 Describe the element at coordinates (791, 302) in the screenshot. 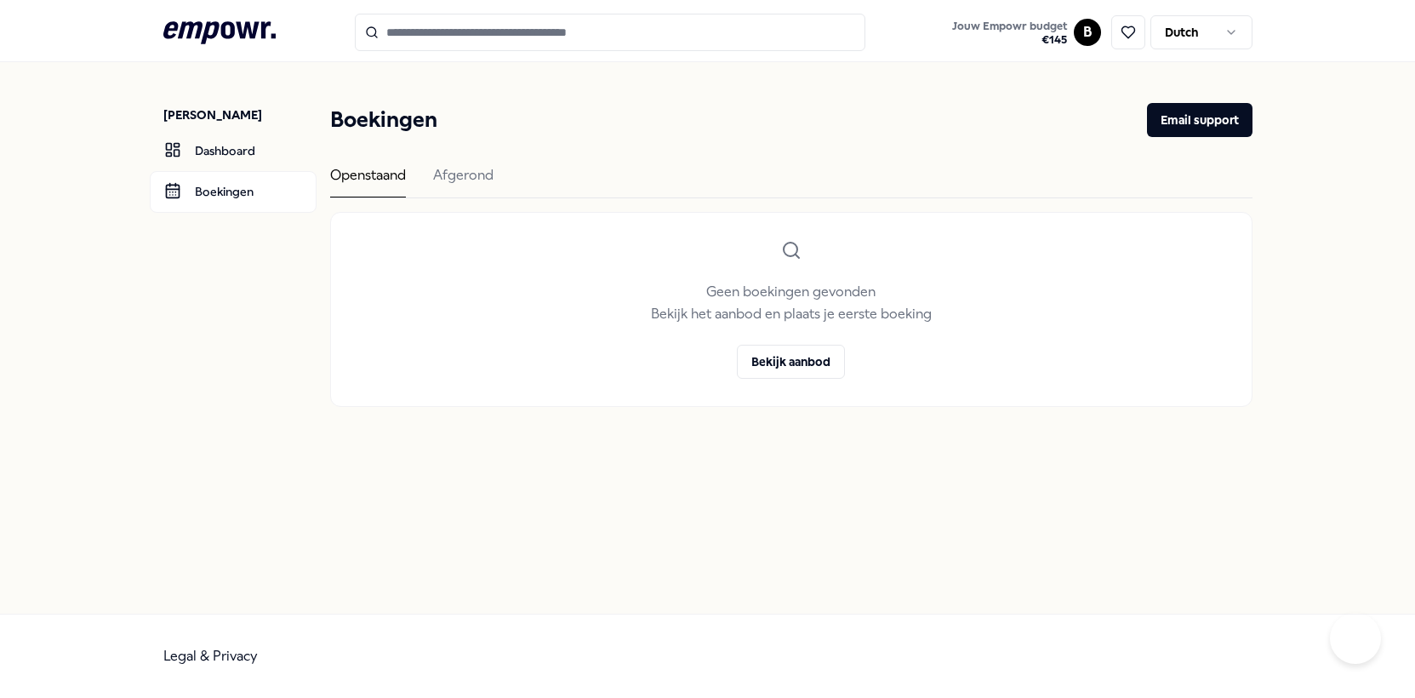

I see `p: Geen boekingen gevonden Bekijk het aanbod en plaats je eerste boeking` at that location.